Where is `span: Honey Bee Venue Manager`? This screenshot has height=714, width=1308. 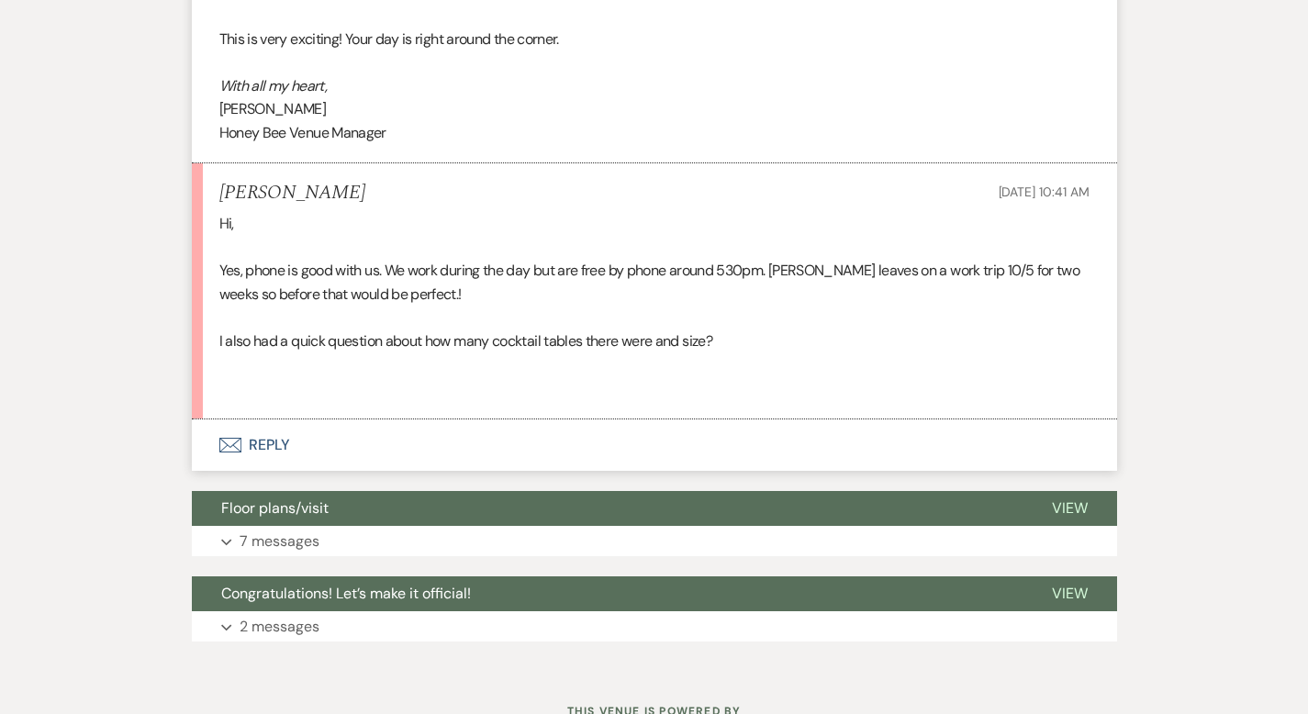 span: Honey Bee Venue Manager is located at coordinates (303, 132).